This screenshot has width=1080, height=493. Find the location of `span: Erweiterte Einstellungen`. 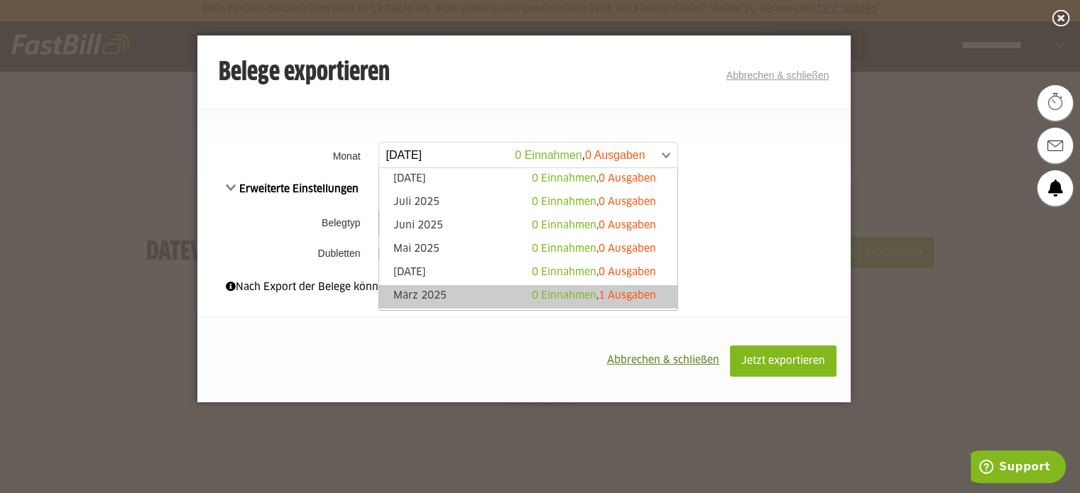

span: Erweiterte Einstellungen is located at coordinates (292, 190).